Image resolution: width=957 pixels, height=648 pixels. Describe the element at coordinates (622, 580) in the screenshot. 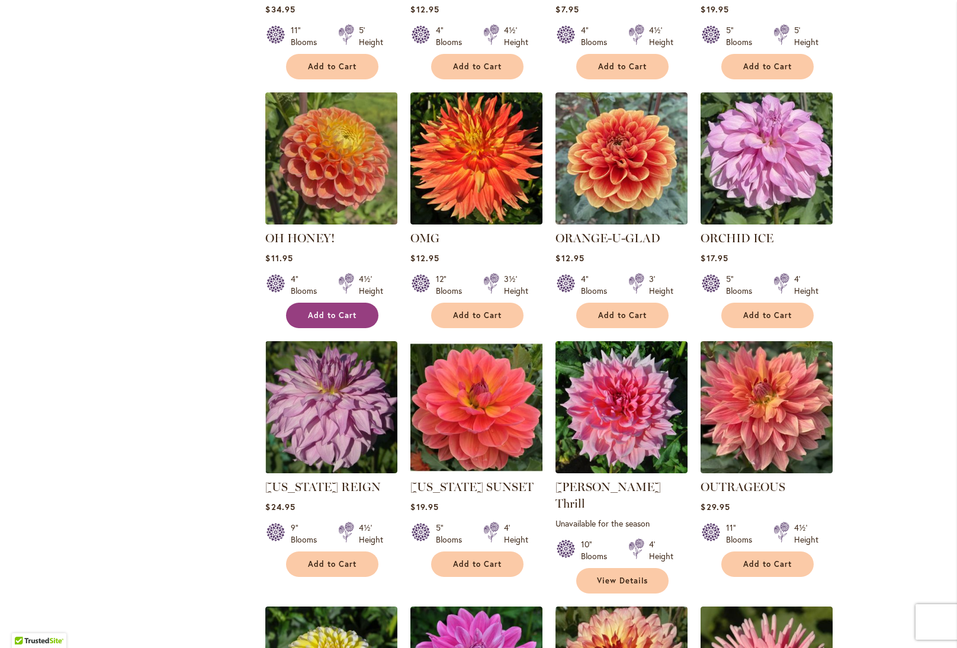

I see `span: View Details` at that location.